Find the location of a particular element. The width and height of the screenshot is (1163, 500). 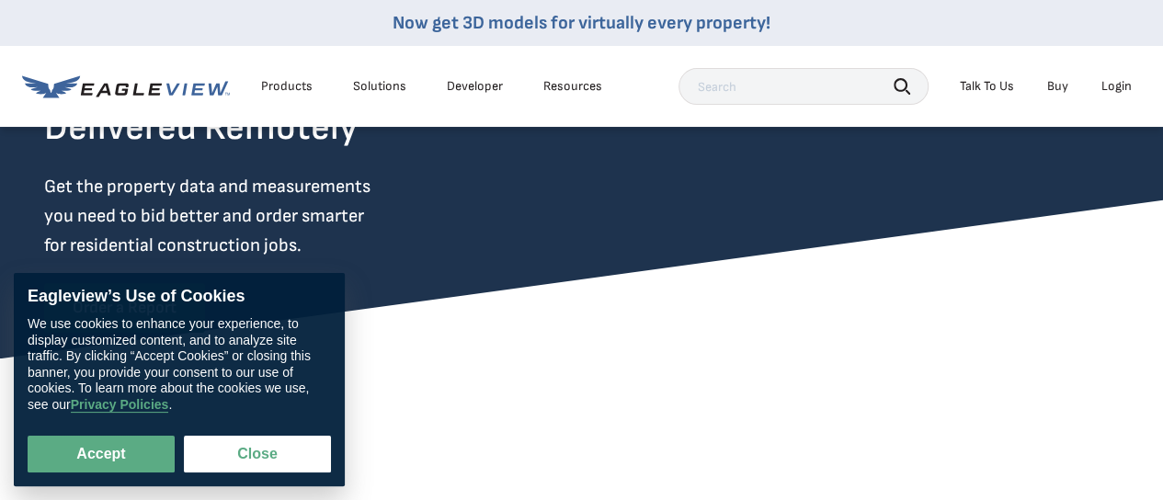

div: We use cookies to enhance your experience, to display customized content, and to analyze site tra... is located at coordinates (179, 364).